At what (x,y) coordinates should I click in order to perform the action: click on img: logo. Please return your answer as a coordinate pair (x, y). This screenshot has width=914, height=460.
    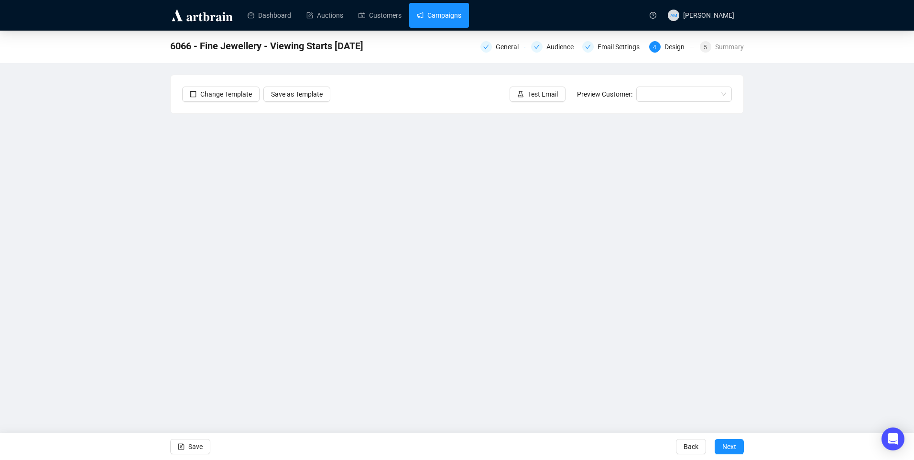
    Looking at the image, I should click on (202, 15).